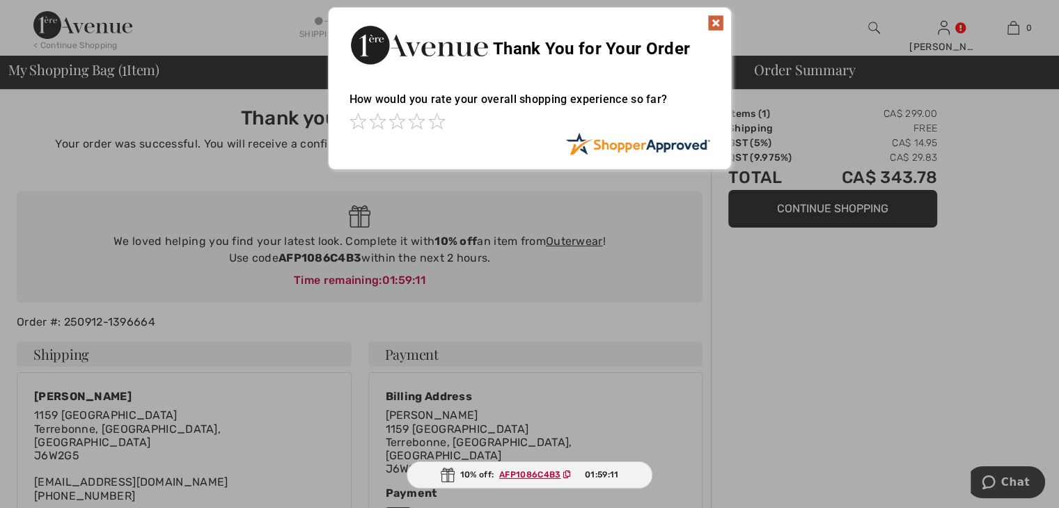 Image resolution: width=1059 pixels, height=508 pixels. What do you see at coordinates (45, 16) in the screenshot?
I see `span: Chat` at bounding box center [45, 16].